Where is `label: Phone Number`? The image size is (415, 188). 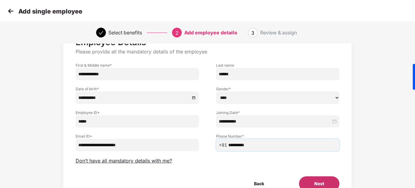
label: Phone Number is located at coordinates (278, 136).